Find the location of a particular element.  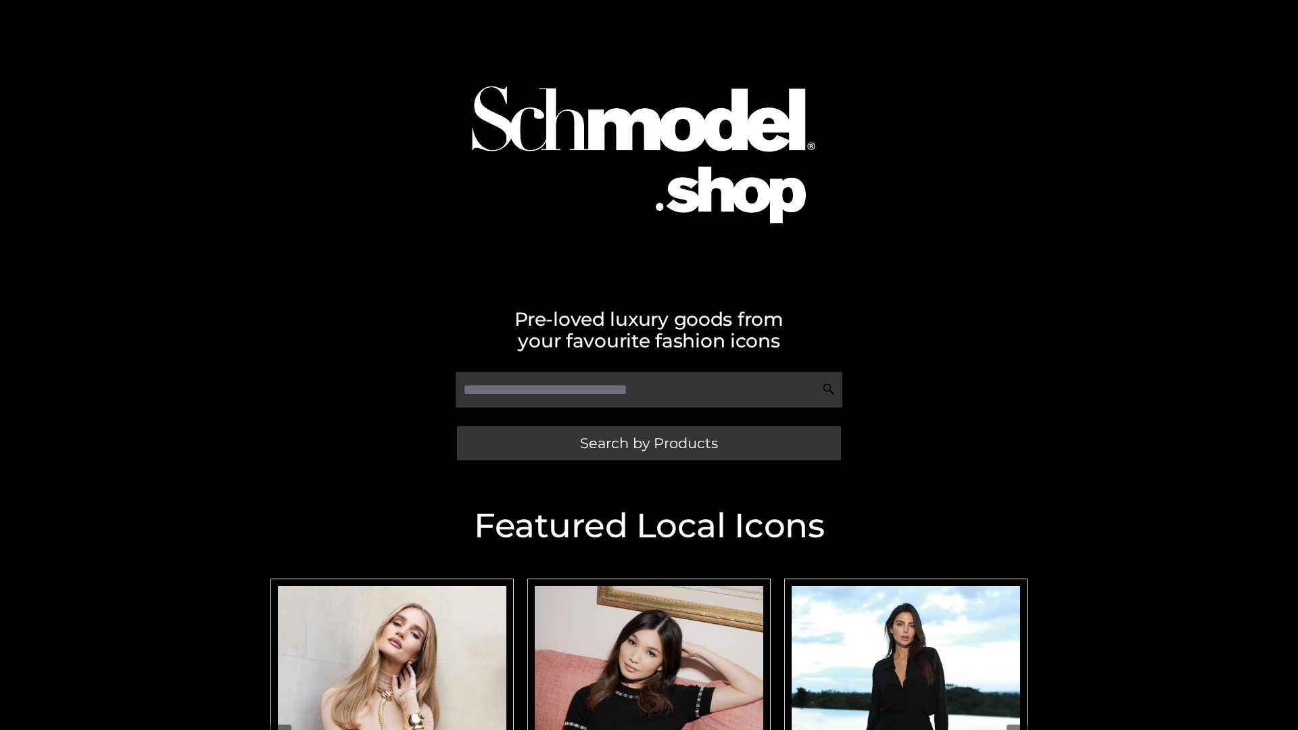

a: Search by Products is located at coordinates (649, 443).